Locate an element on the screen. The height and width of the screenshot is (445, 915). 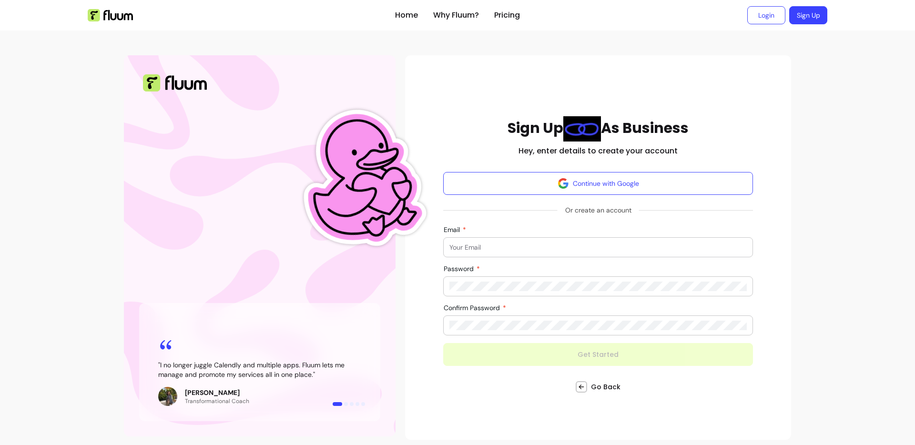
a: Home is located at coordinates (407, 15).